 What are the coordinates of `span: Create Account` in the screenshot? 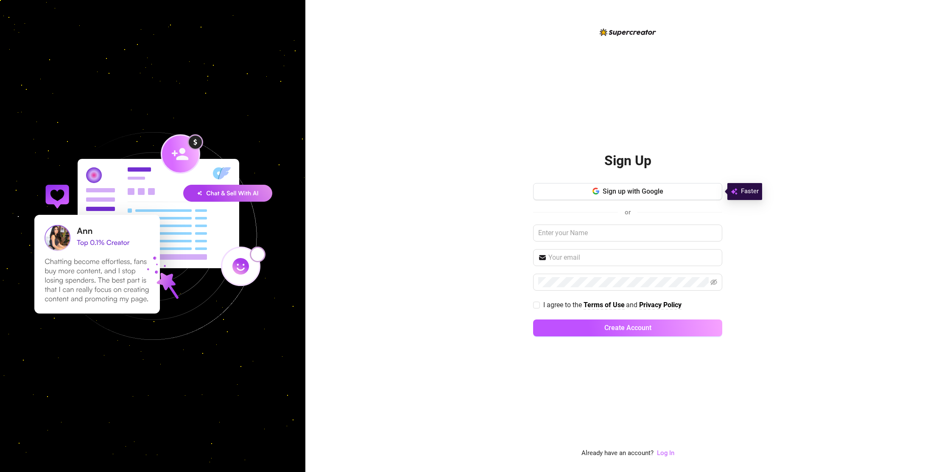 It's located at (628, 328).